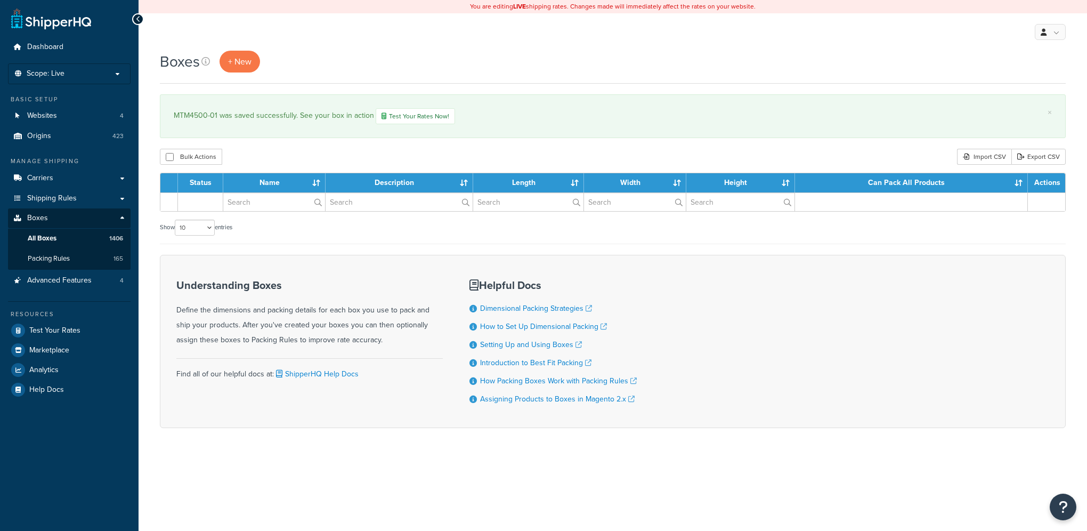  I want to click on li: Origins, so click(69, 136).